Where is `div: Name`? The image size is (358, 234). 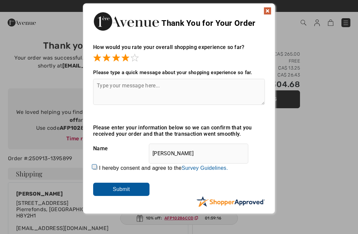
div: Name is located at coordinates (179, 149).